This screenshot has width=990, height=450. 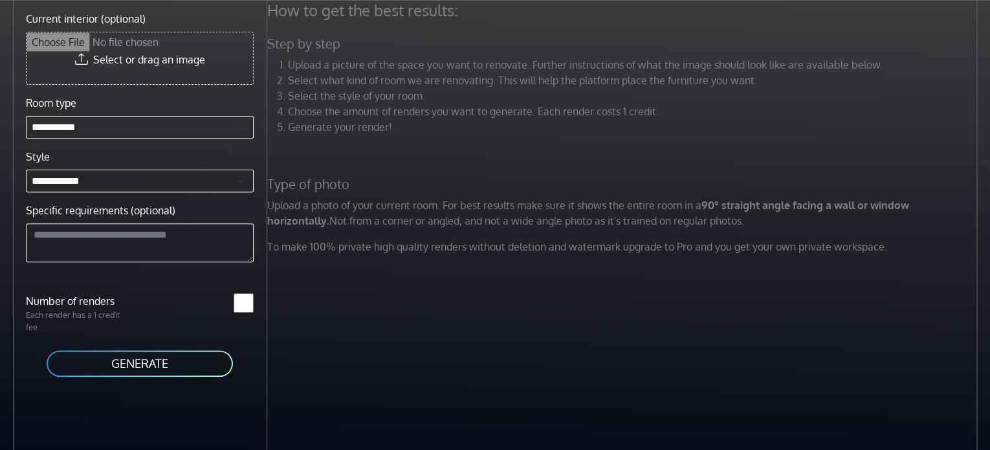 I want to click on h5: Type of photo, so click(x=624, y=184).